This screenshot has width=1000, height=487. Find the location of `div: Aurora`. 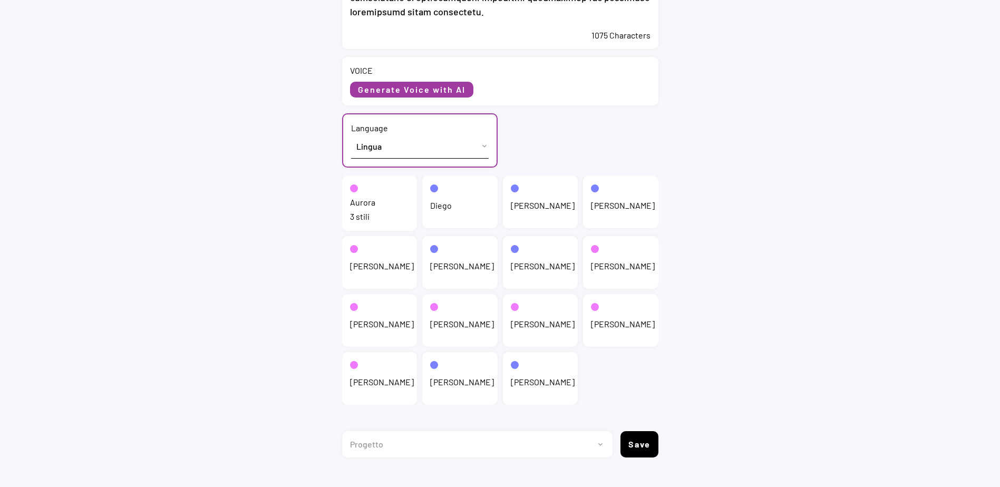

div: Aurora is located at coordinates (363, 202).